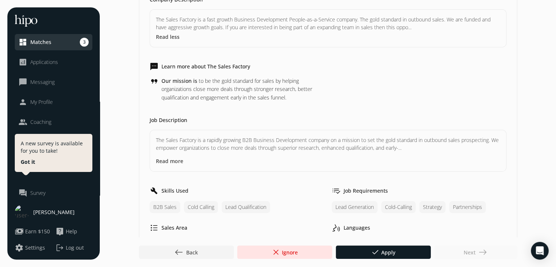 Image resolution: width=556 pixels, height=267 pixels. I want to click on h5: Job Requirements, so click(366, 191).